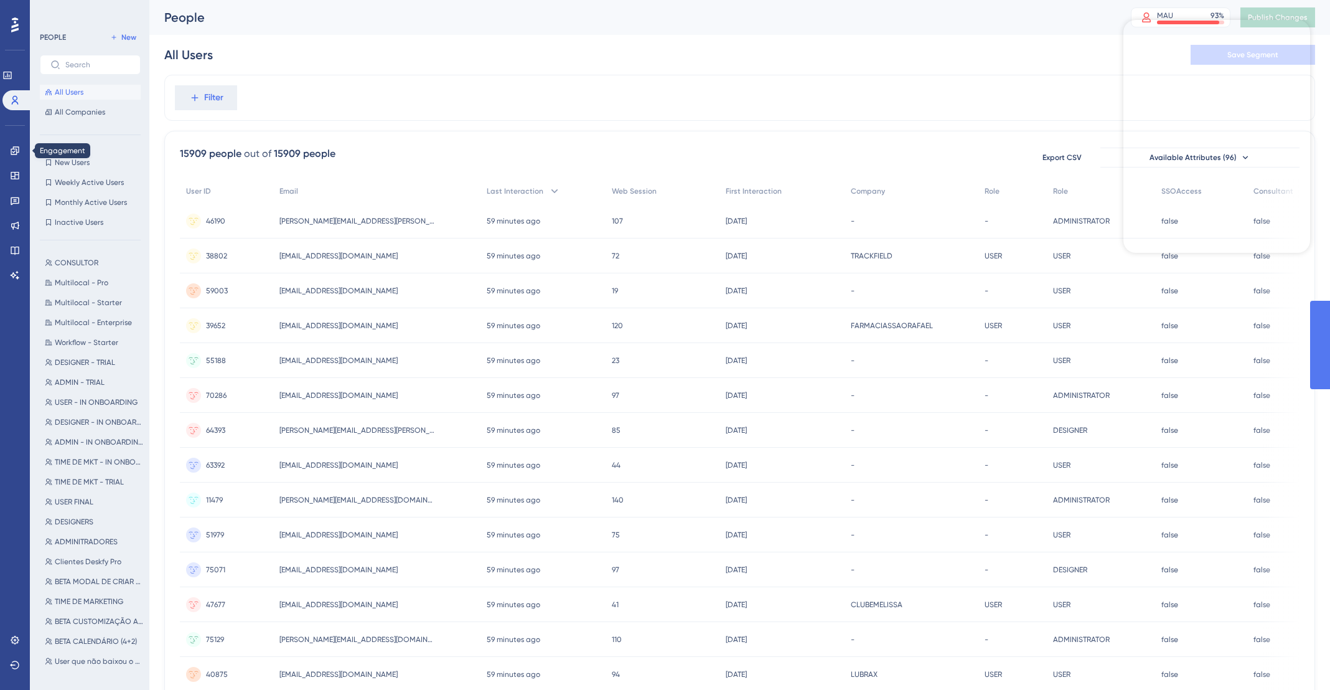 The width and height of the screenshot is (1330, 690). Describe the element at coordinates (88, 561) in the screenshot. I see `span: Clientes Deskfy Pro` at that location.